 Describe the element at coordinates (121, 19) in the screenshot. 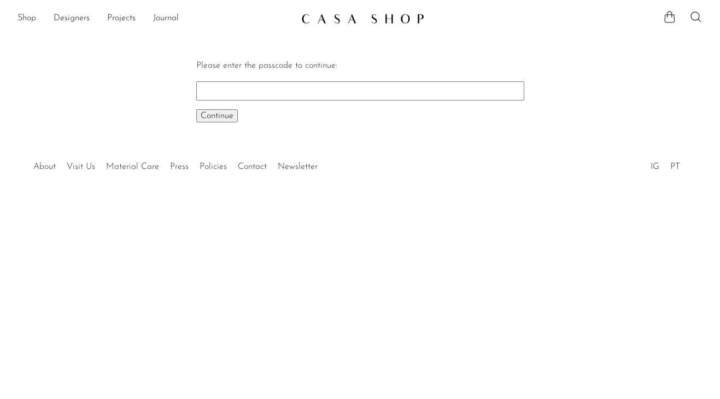

I see `a: Projects` at that location.